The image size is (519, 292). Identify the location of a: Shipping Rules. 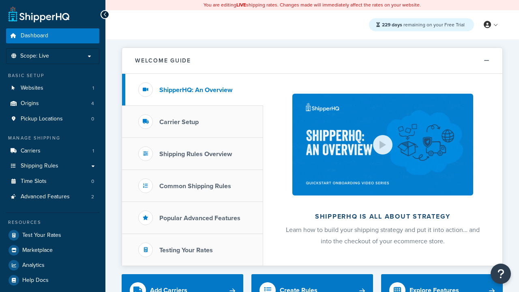
(53, 166).